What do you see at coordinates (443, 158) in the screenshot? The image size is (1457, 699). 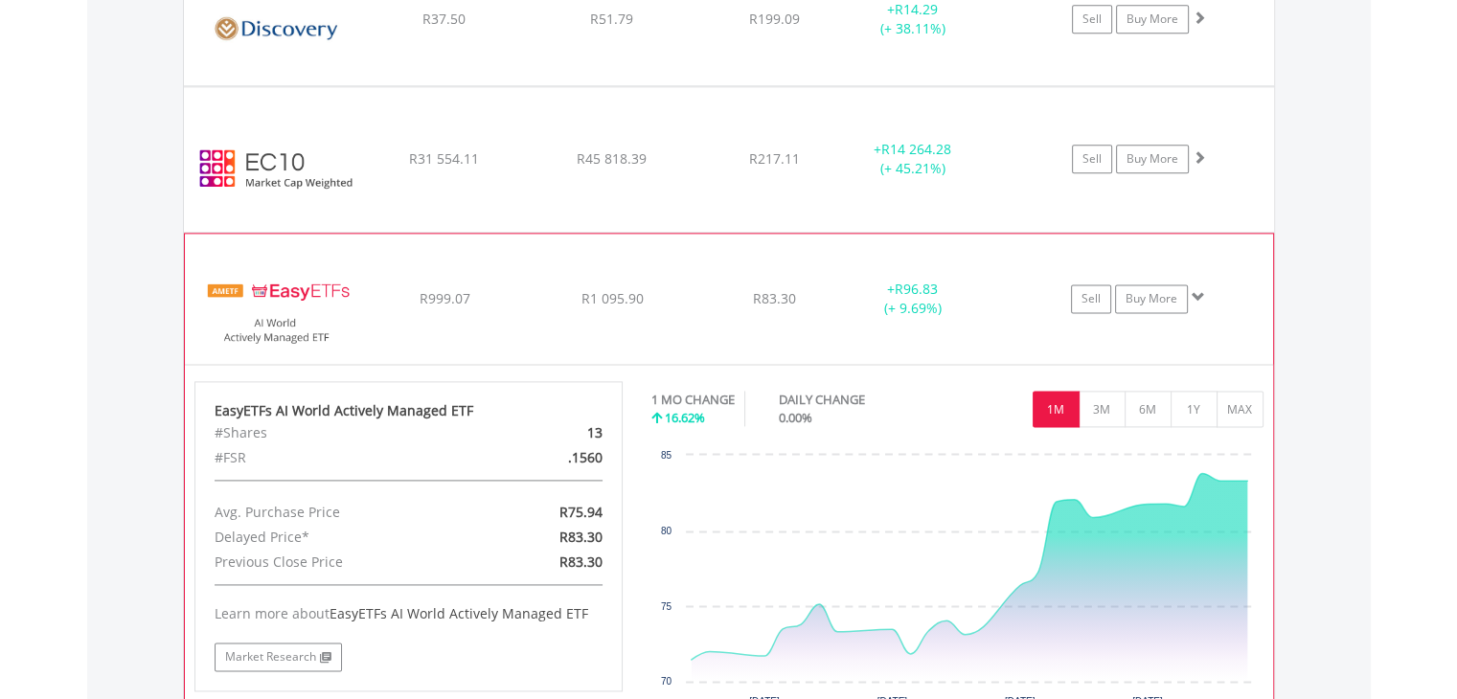 I see `span: R31 554.11` at bounding box center [443, 158].